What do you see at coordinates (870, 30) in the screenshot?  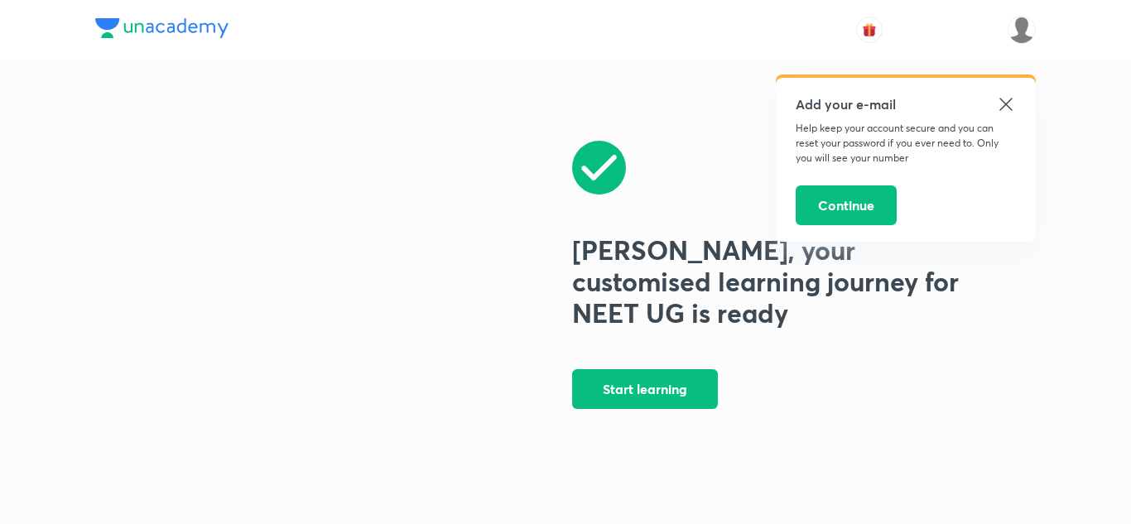 I see `img: avatar` at bounding box center [870, 30].